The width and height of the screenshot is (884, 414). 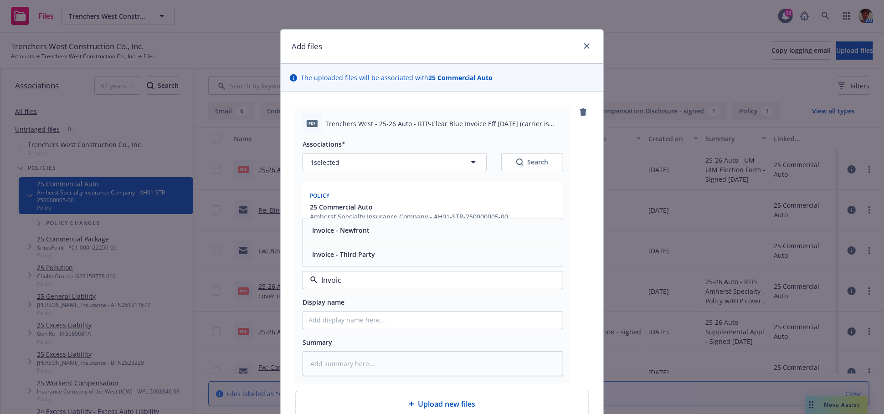 I want to click on div: Amherst Specialty Insurance Company - AH01-STR-250000005-00, so click(x=409, y=216).